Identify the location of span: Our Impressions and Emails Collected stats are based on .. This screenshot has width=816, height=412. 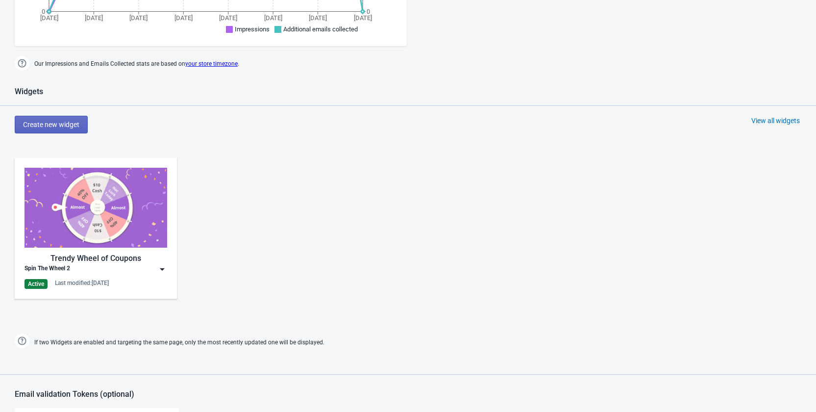
(137, 64).